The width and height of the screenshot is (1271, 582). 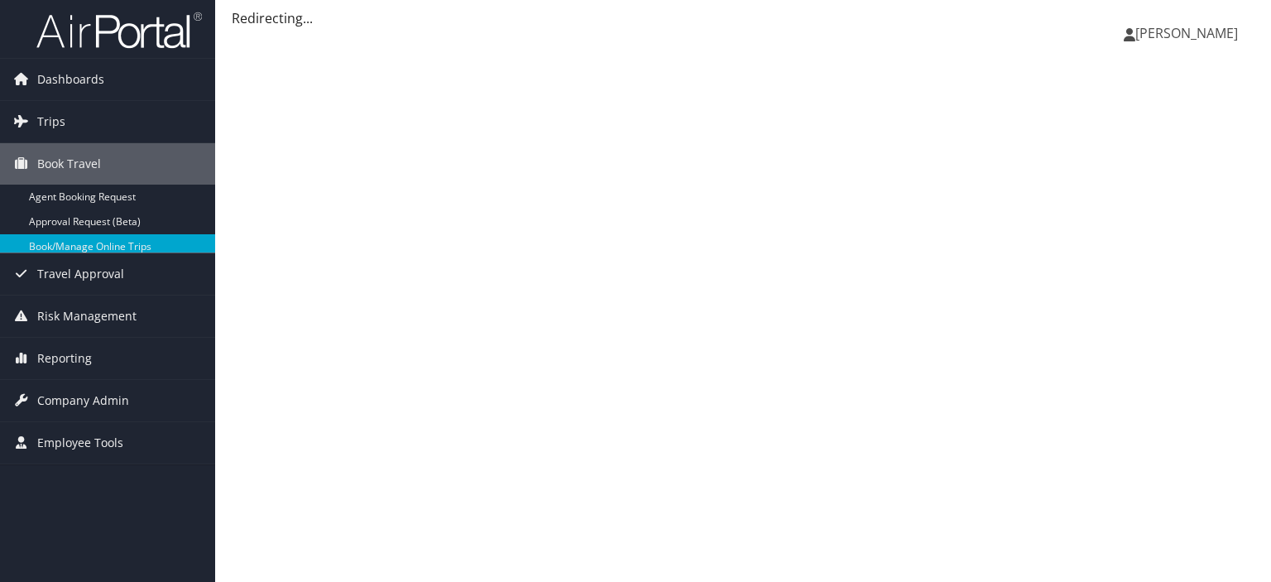 I want to click on span: Dashboards, so click(x=70, y=79).